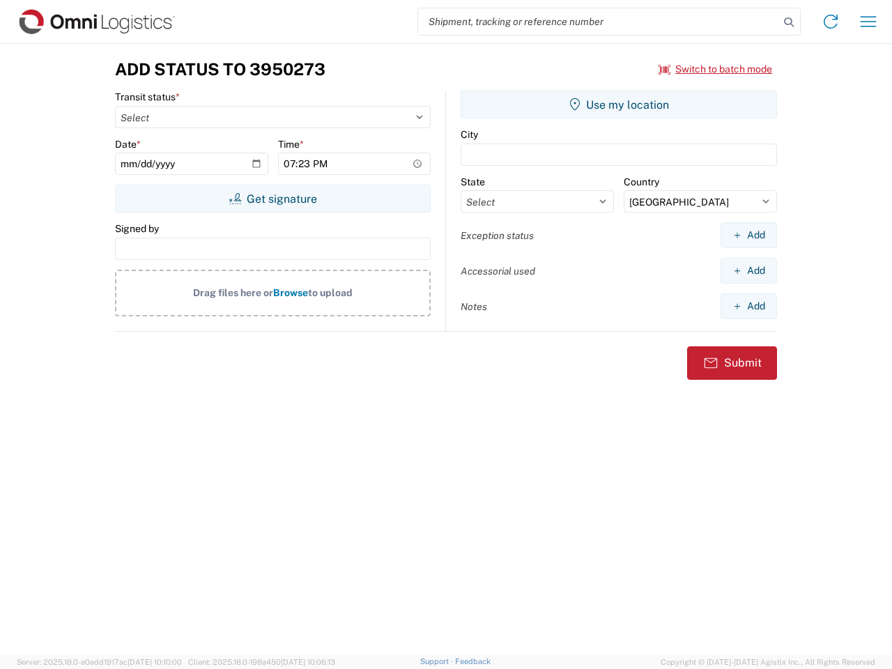  Describe the element at coordinates (619, 105) in the screenshot. I see `button: Use my location` at that location.